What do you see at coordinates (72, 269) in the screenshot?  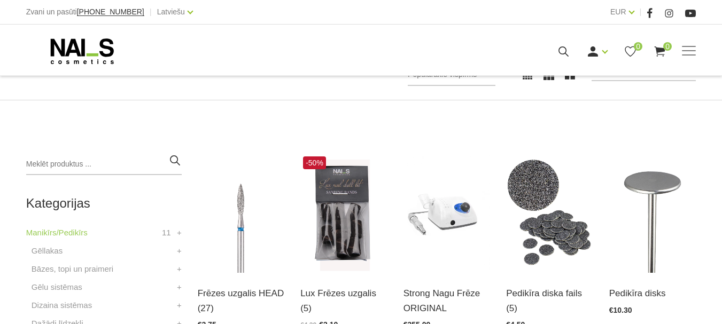 I see `a: Bāzes, topi un praimeri` at bounding box center [72, 269].